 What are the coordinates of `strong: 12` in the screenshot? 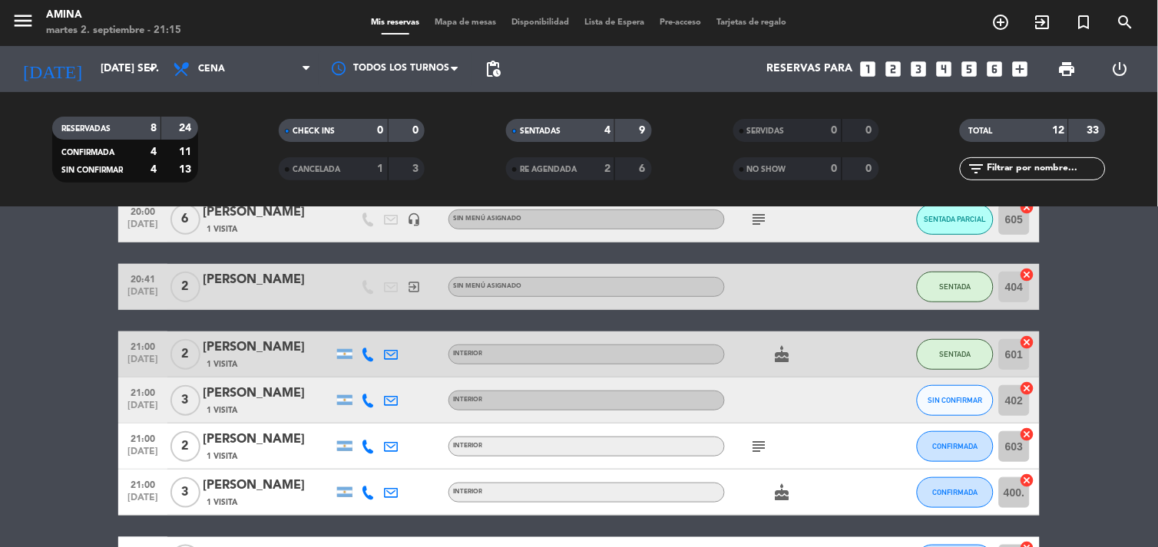 It's located at (1058, 131).